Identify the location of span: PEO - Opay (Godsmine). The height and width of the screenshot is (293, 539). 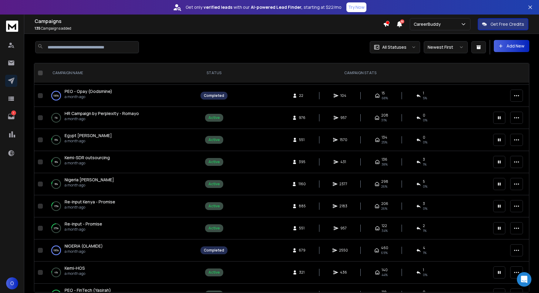
(88, 91).